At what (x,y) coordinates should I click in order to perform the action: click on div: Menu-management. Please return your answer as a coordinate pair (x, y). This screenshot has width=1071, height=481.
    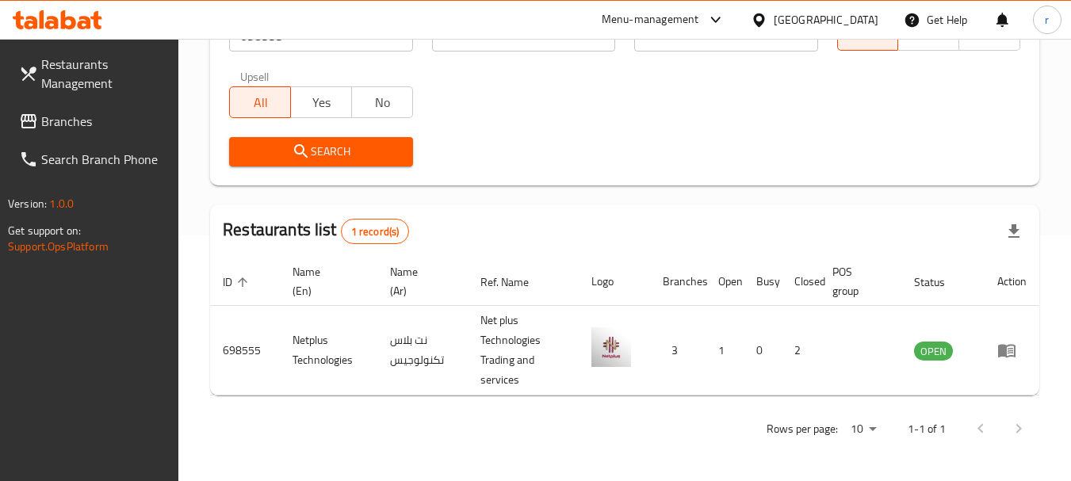
    Looking at the image, I should click on (650, 20).